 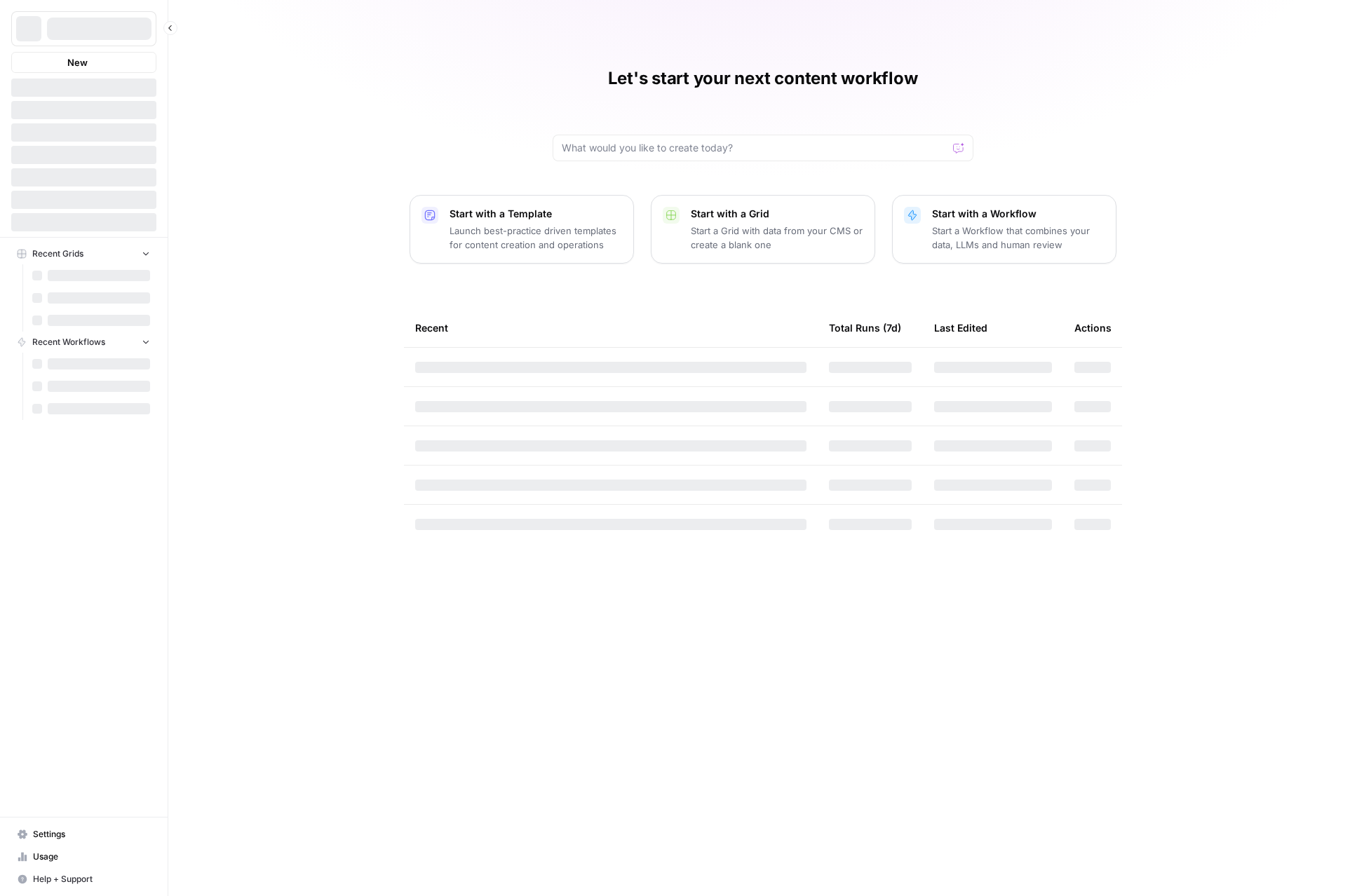 What do you see at coordinates (83, 254) in the screenshot?
I see `button: Recent Grids` at bounding box center [83, 254].